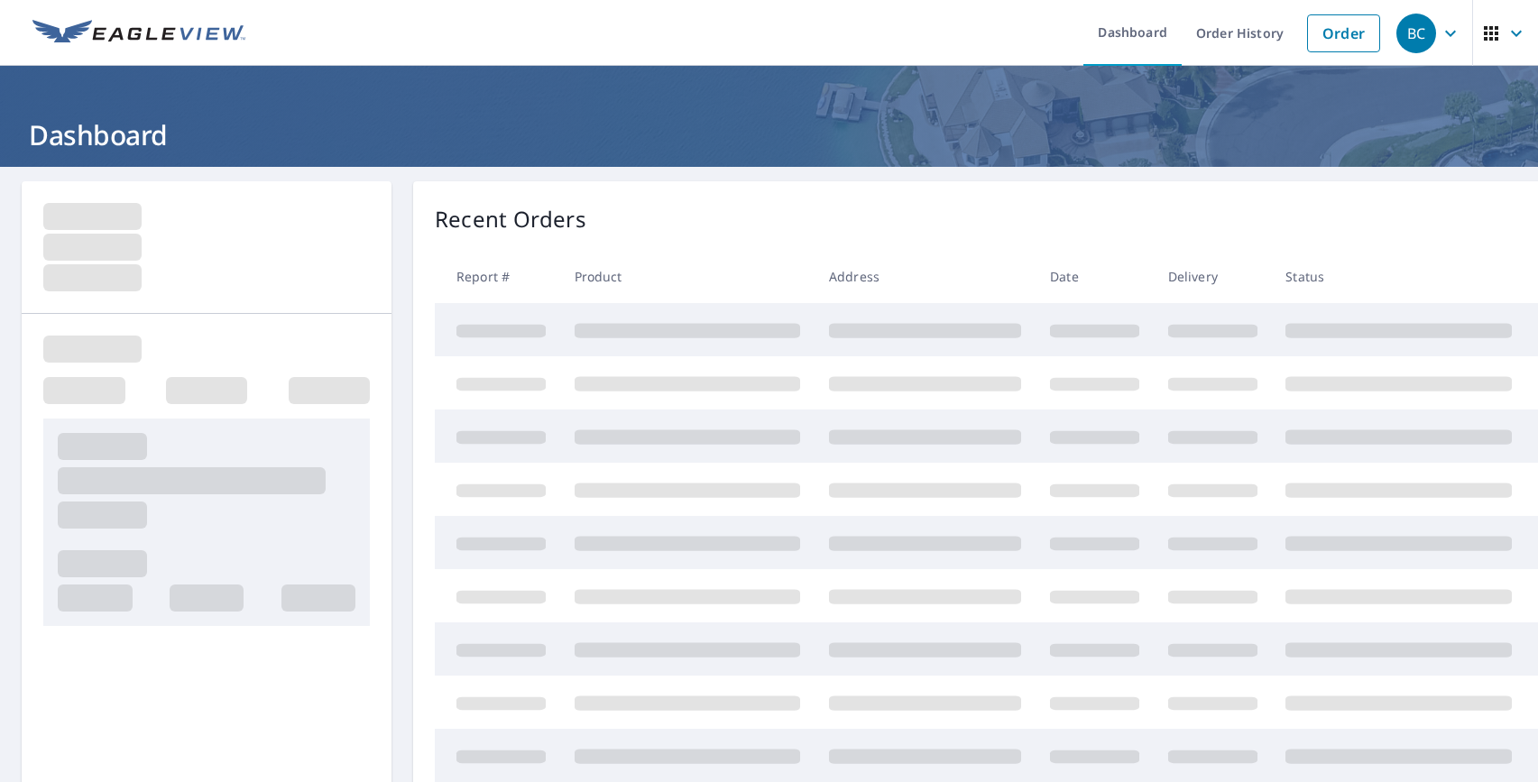 The width and height of the screenshot is (1538, 782). What do you see at coordinates (1416, 33) in the screenshot?
I see `div: BC` at bounding box center [1416, 33].